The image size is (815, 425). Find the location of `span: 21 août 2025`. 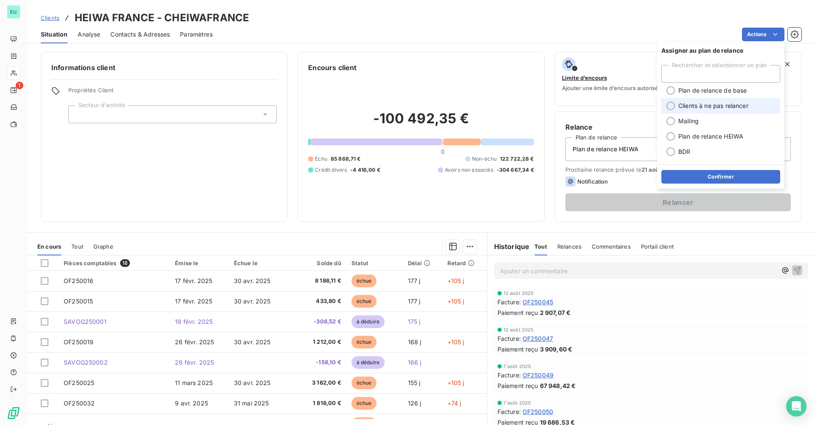

span: 21 août 2025 is located at coordinates (659, 169).